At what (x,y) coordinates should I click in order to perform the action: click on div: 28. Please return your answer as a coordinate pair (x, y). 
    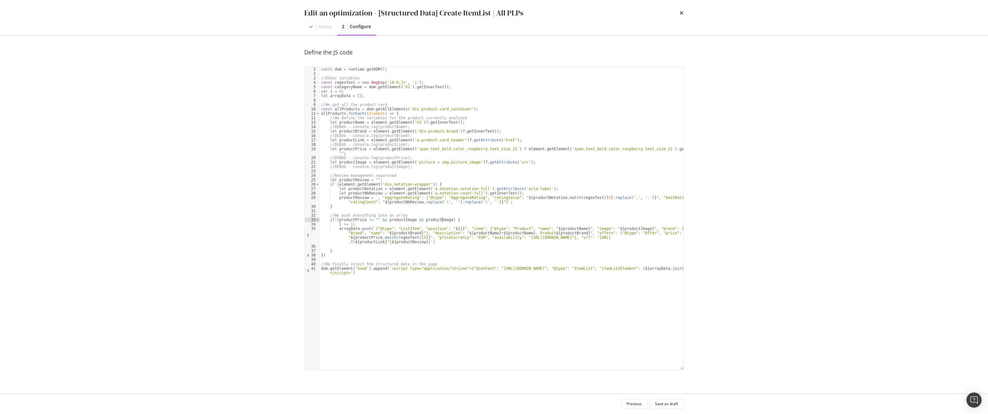
    Looking at the image, I should click on (312, 193).